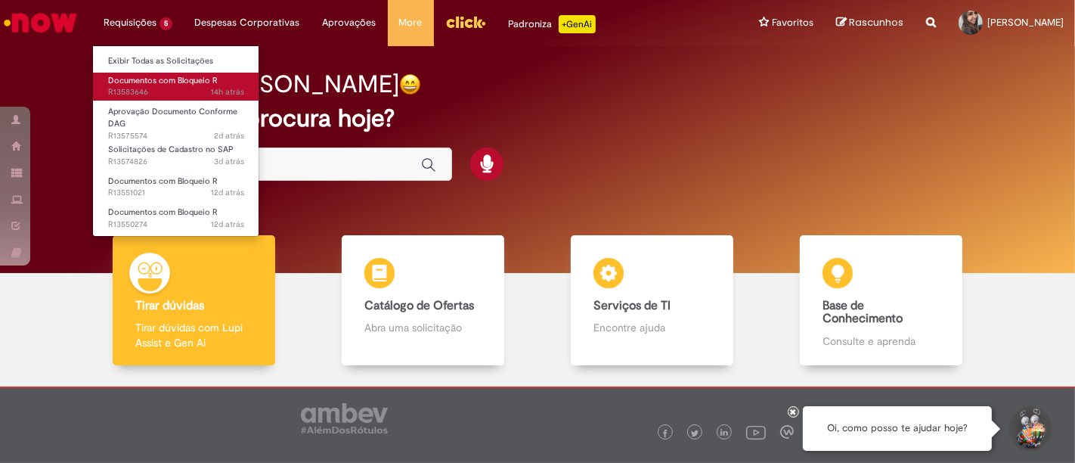 The image size is (1075, 463). Describe the element at coordinates (176, 193) in the screenshot. I see `span: R13551021` at that location.